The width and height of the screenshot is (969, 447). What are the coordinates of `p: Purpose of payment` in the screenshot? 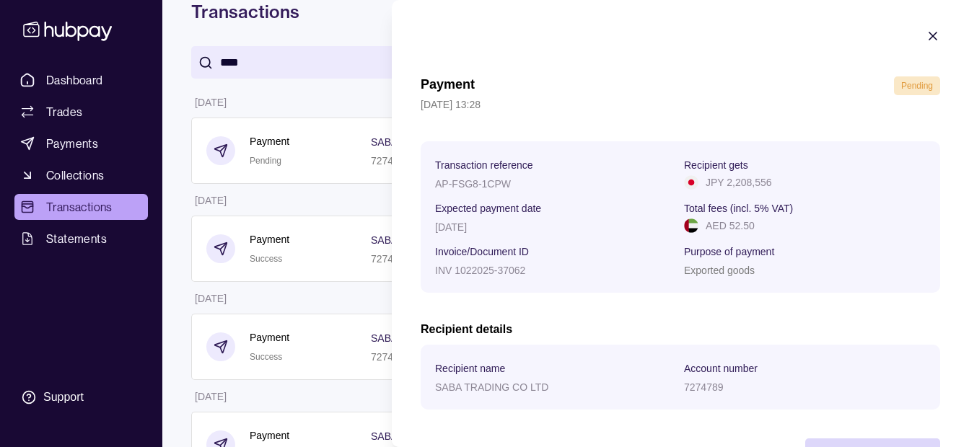 It's located at (729, 252).